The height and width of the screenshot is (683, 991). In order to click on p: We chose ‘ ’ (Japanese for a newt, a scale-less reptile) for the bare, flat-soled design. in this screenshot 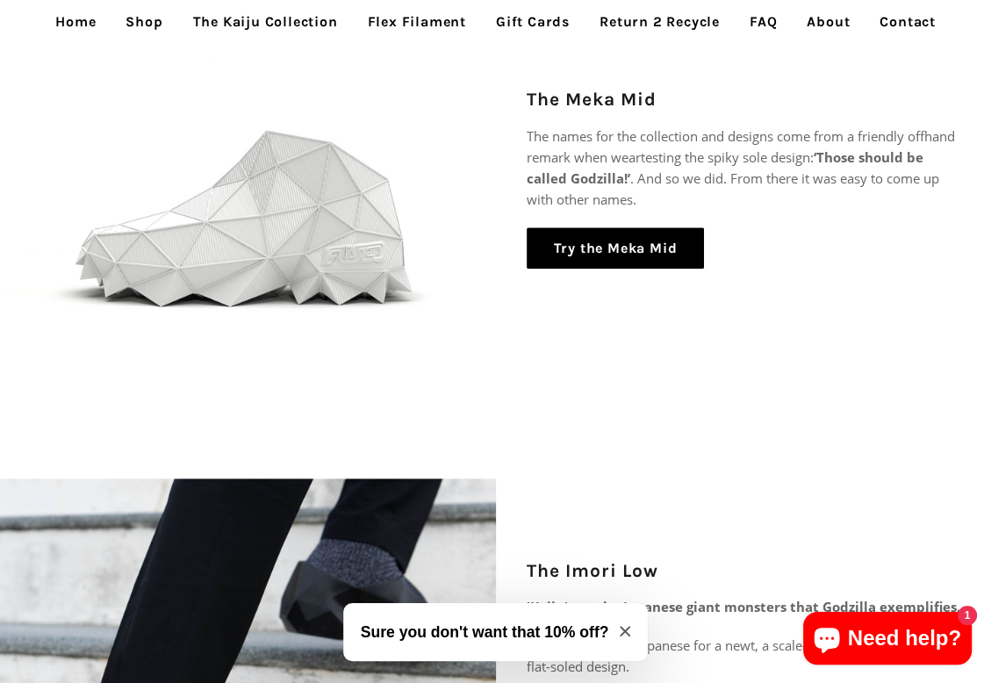, I will do `click(744, 656)`.